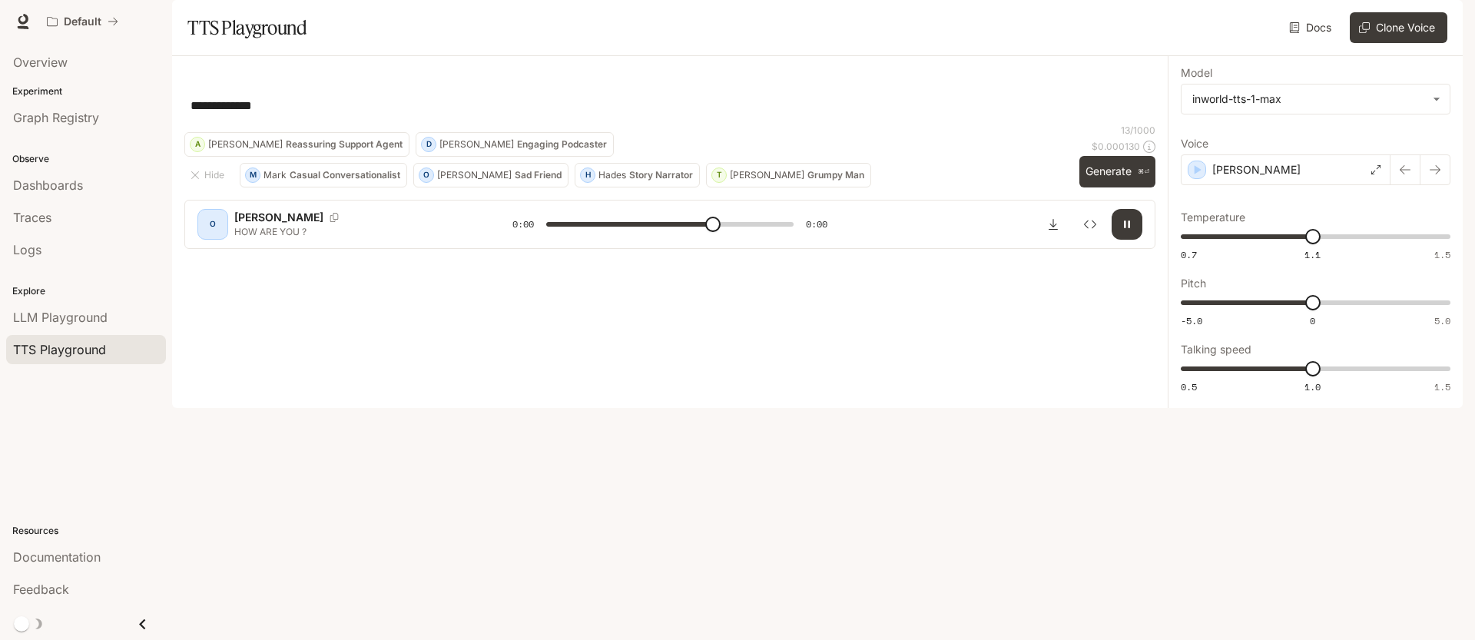 This screenshot has height=640, width=1475. I want to click on span: 1.0, so click(1312, 386).